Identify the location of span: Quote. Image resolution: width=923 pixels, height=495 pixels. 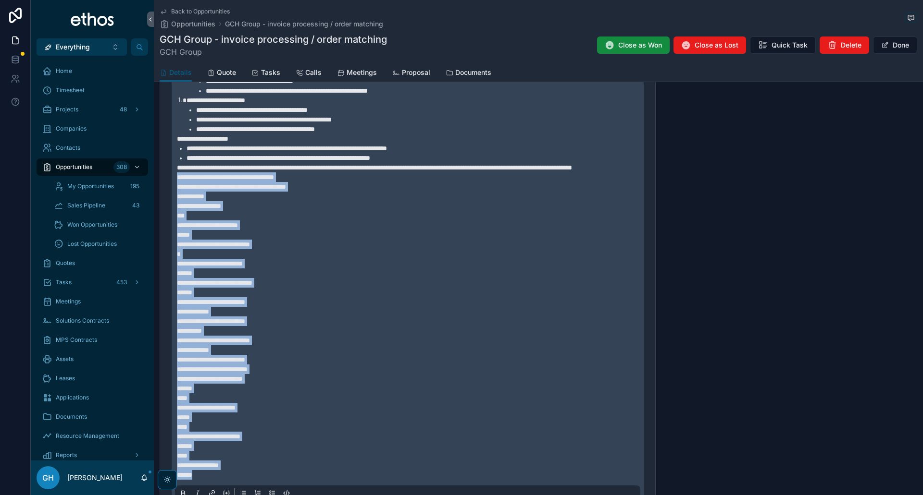
(226, 73).